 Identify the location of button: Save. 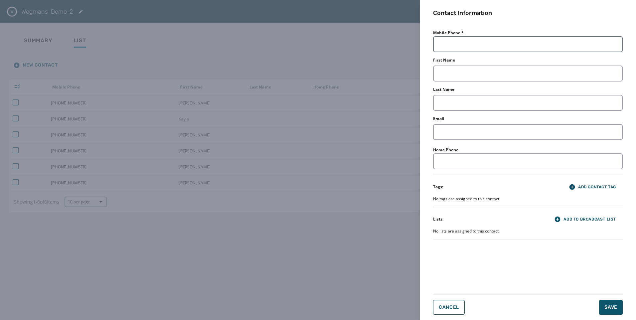
(611, 307).